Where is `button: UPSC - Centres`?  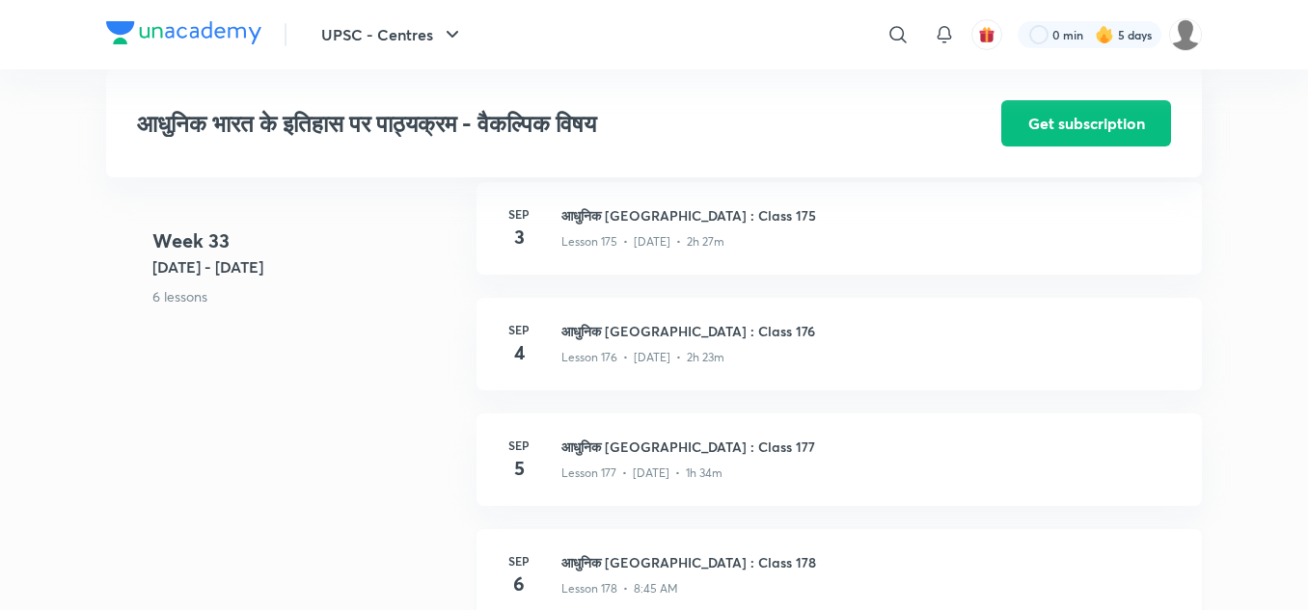 button: UPSC - Centres is located at coordinates (393, 35).